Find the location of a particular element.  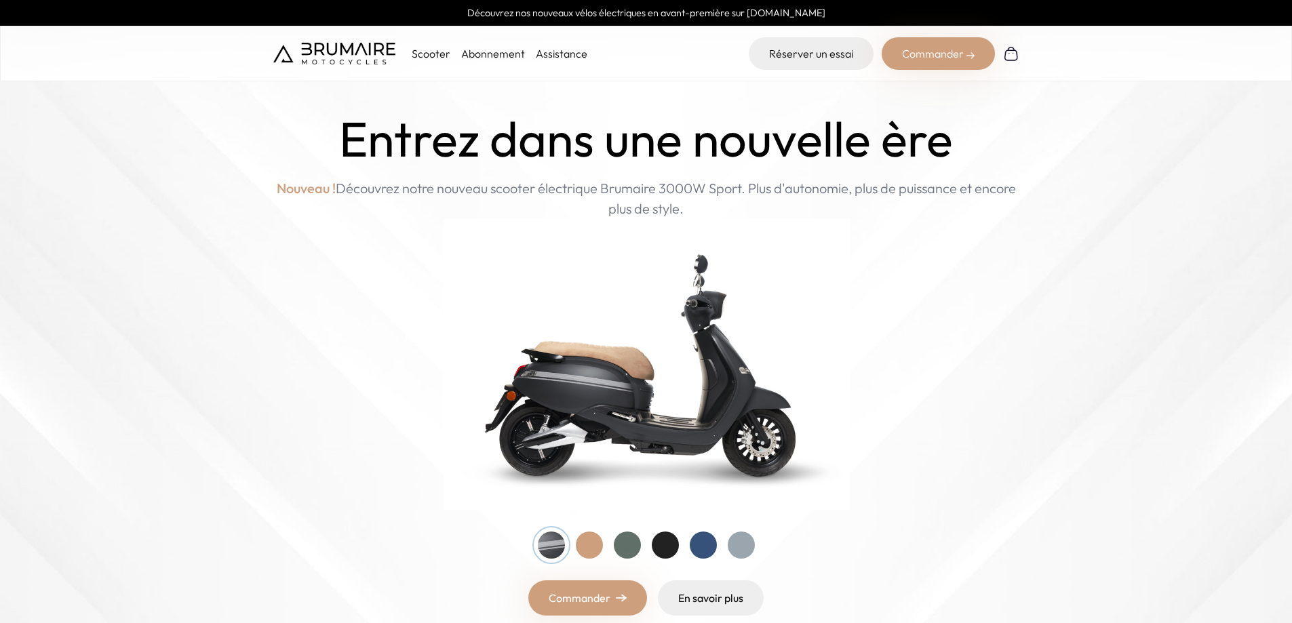

p: Scooter is located at coordinates (431, 54).